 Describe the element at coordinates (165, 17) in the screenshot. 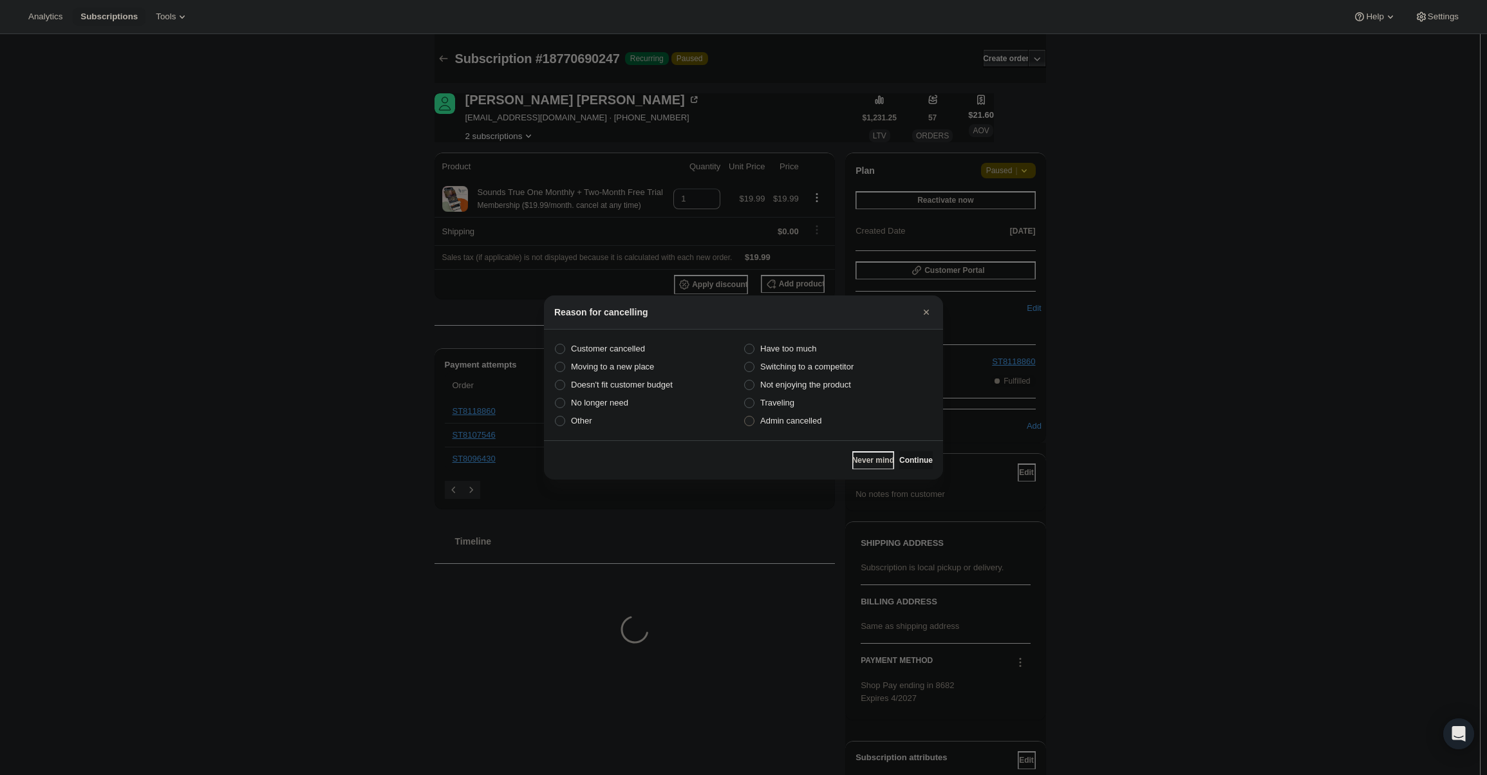

I see `span: Tools` at that location.